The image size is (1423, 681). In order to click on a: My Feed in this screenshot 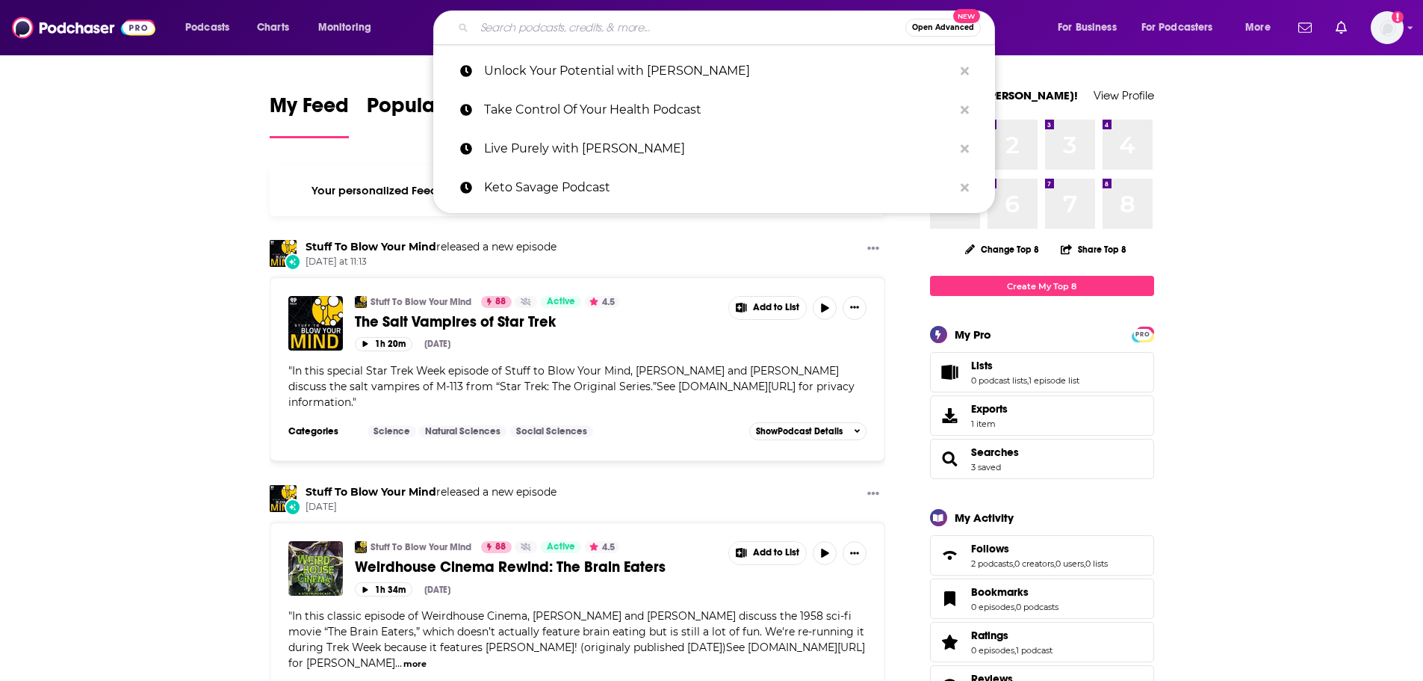, I will do `click(309, 115)`.